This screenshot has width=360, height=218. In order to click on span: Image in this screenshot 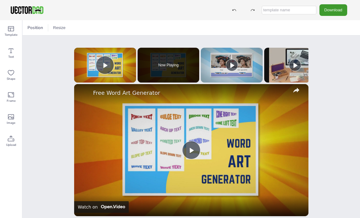, I will do `click(11, 123)`.